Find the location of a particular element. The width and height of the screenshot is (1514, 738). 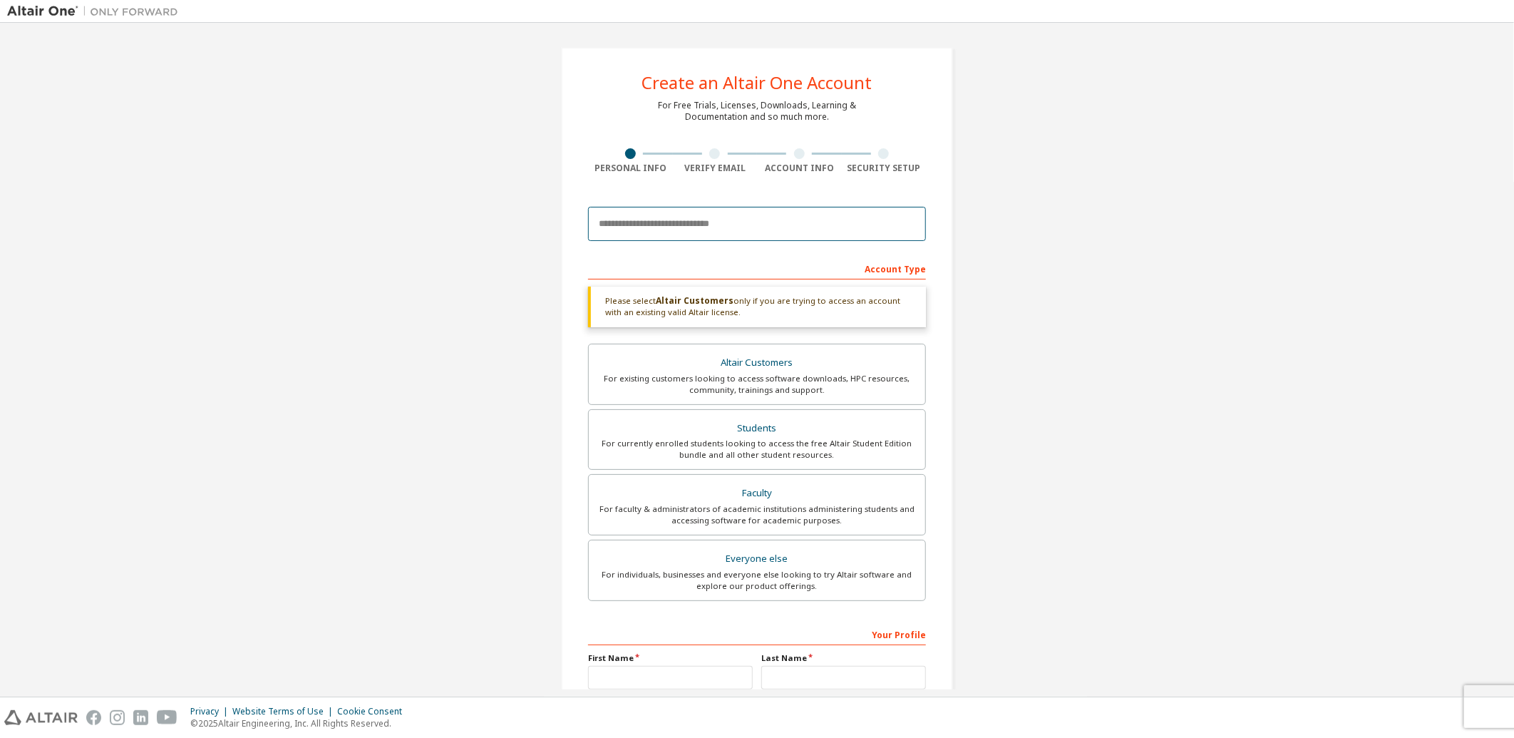

img: Altair One is located at coordinates (96, 11).